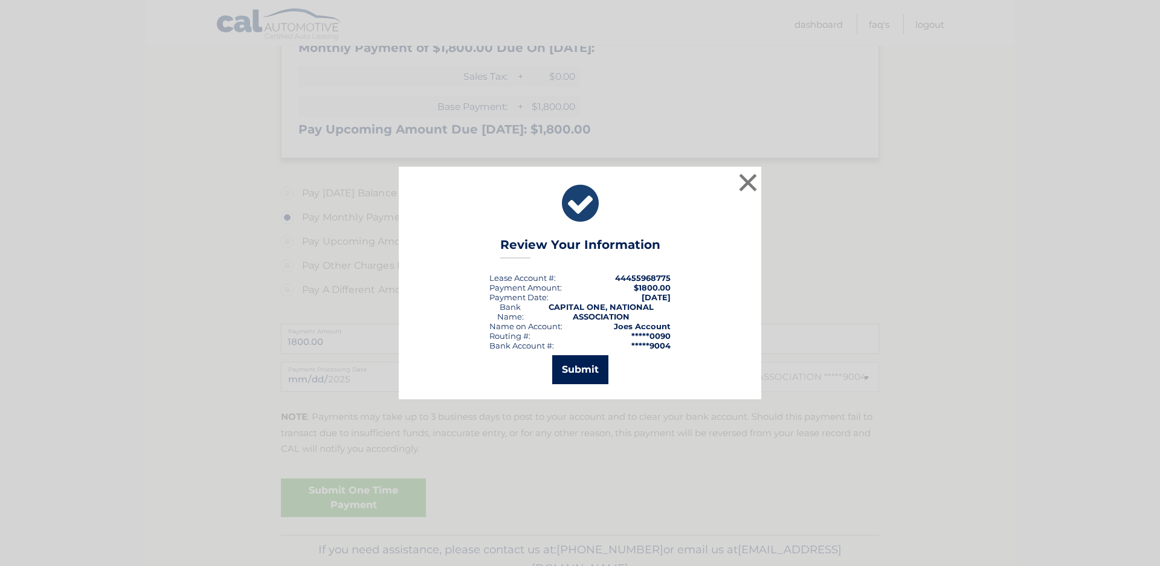 The image size is (1160, 566). Describe the element at coordinates (518, 297) in the screenshot. I see `span: Payment Date` at that location.